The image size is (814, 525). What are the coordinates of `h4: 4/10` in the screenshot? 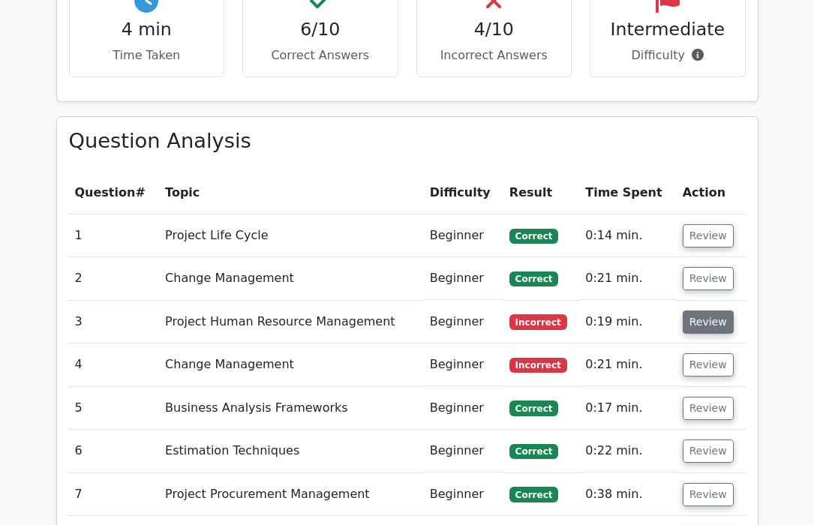 It's located at (494, 29).